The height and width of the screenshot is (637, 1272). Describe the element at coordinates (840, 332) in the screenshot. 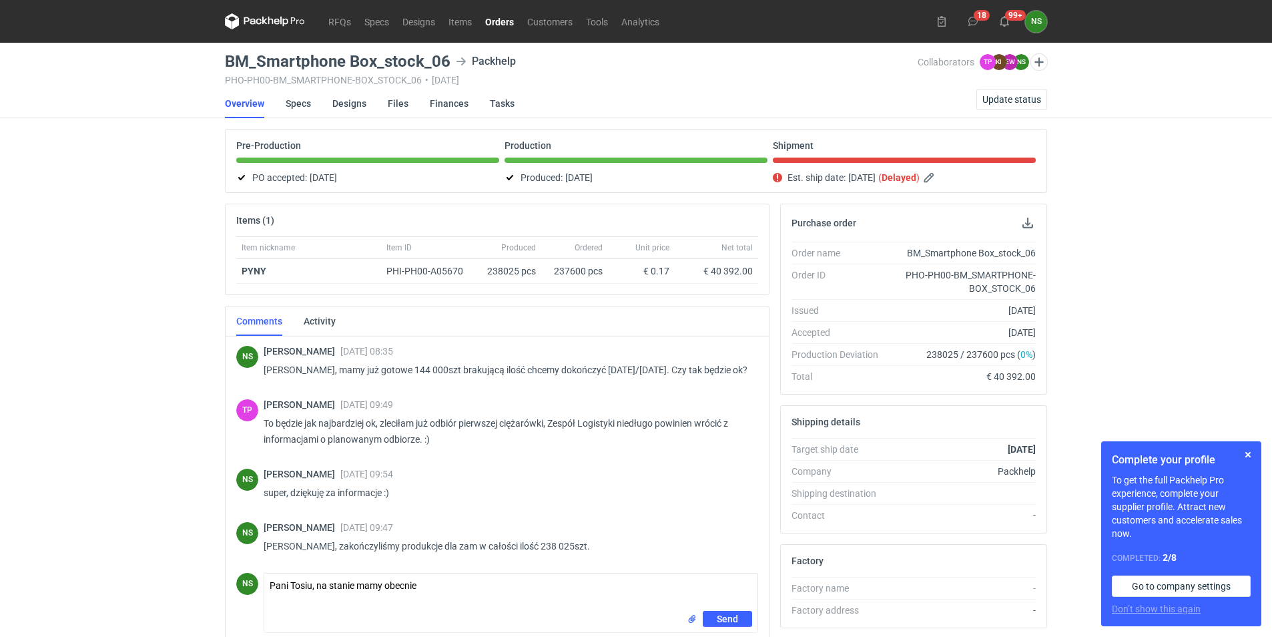

I see `div: Accepted` at that location.